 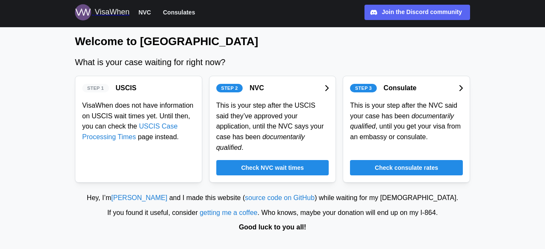 I want to click on a: Step 2NVC, so click(x=272, y=88).